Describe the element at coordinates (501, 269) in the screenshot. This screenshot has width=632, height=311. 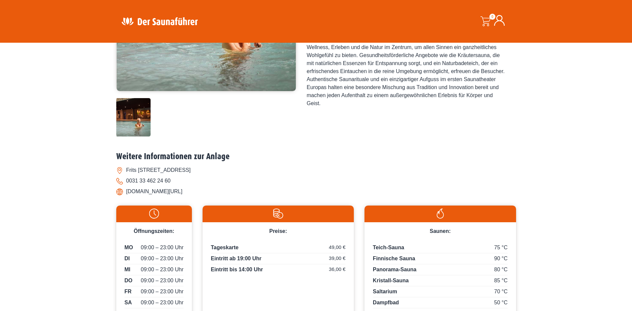
I see `span: 80 °C` at that location.